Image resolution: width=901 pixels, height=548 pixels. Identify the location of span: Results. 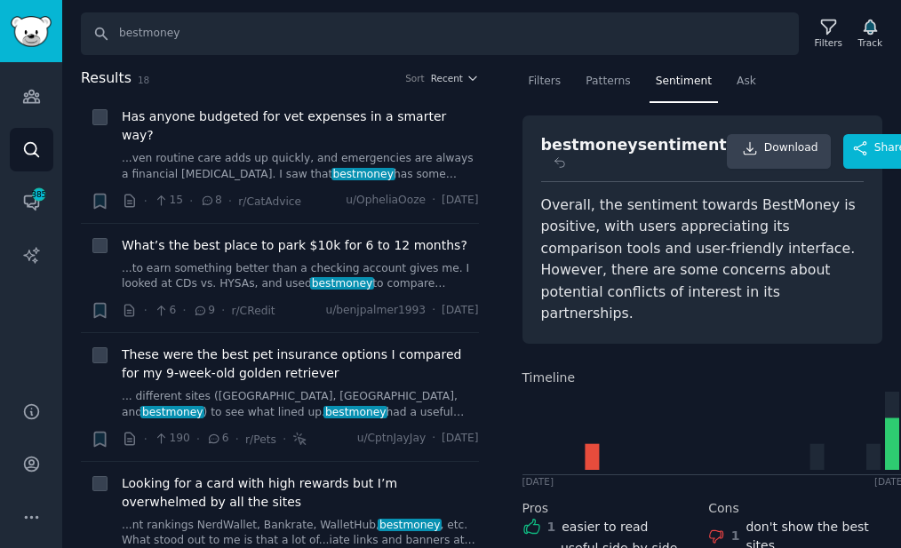
(106, 78).